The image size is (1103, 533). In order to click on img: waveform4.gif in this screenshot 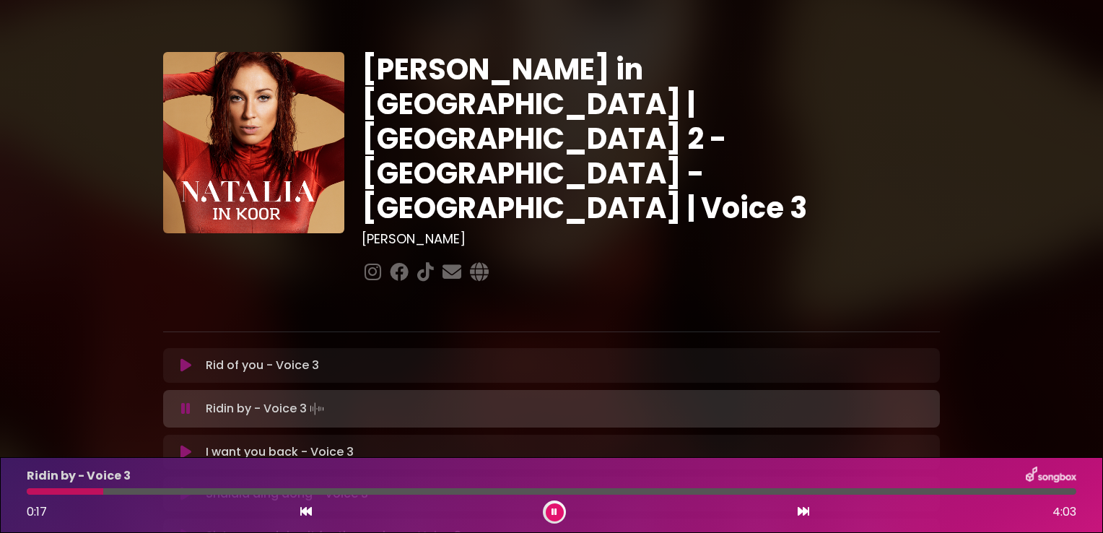, I will do `click(317, 408)`.